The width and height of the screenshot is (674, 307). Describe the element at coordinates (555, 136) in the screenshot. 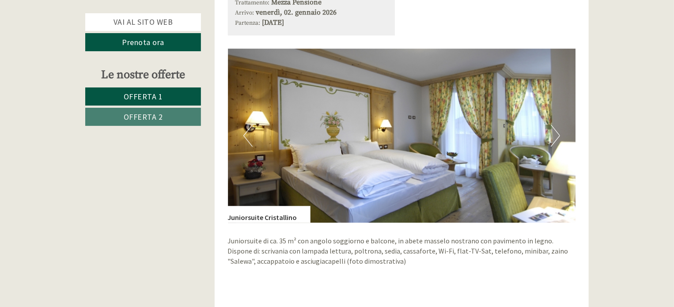

I see `button: Next` at that location.